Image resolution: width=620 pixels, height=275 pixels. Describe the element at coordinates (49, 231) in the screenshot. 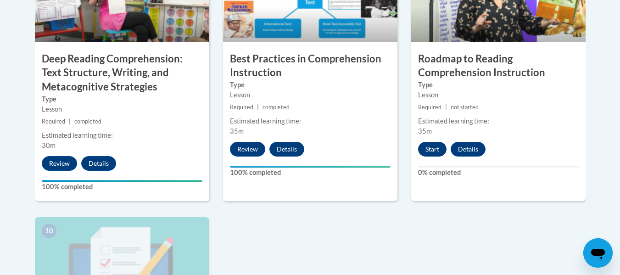

I see `span: 10` at that location.